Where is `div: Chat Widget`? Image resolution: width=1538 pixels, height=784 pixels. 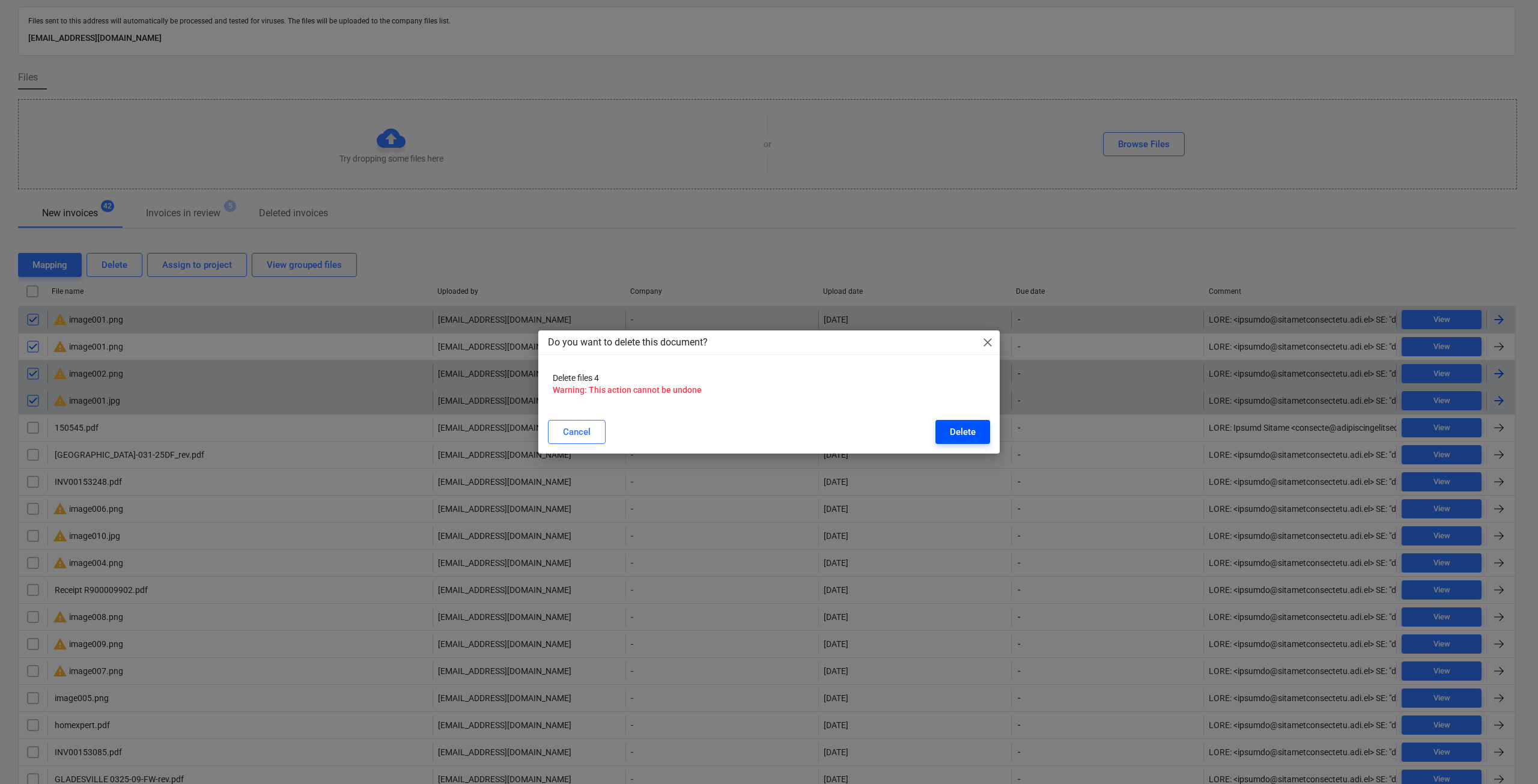 div: Chat Widget is located at coordinates (1508, 755).